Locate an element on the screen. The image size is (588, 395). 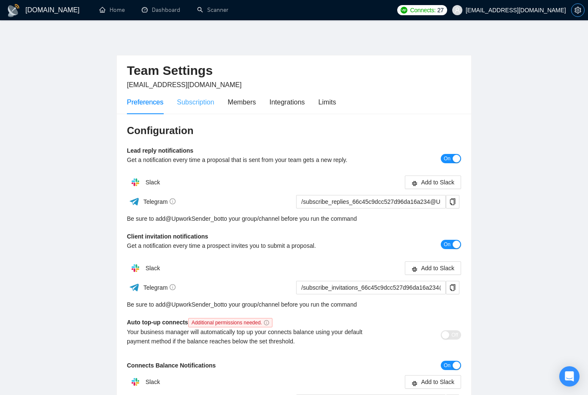
div: Subscription is located at coordinates (195, 102).